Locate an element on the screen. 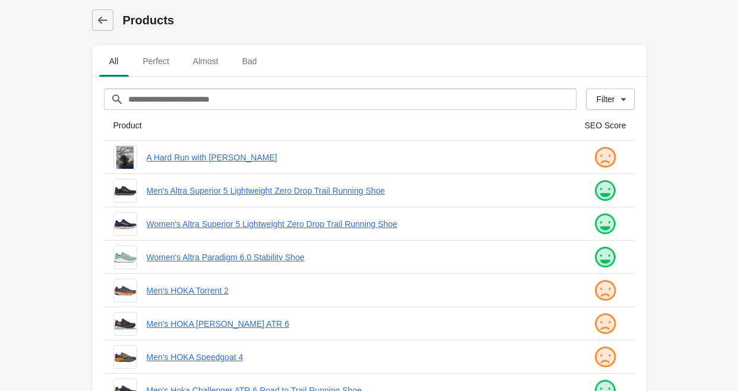 The width and height of the screenshot is (738, 391). span: Bad is located at coordinates (249, 61).